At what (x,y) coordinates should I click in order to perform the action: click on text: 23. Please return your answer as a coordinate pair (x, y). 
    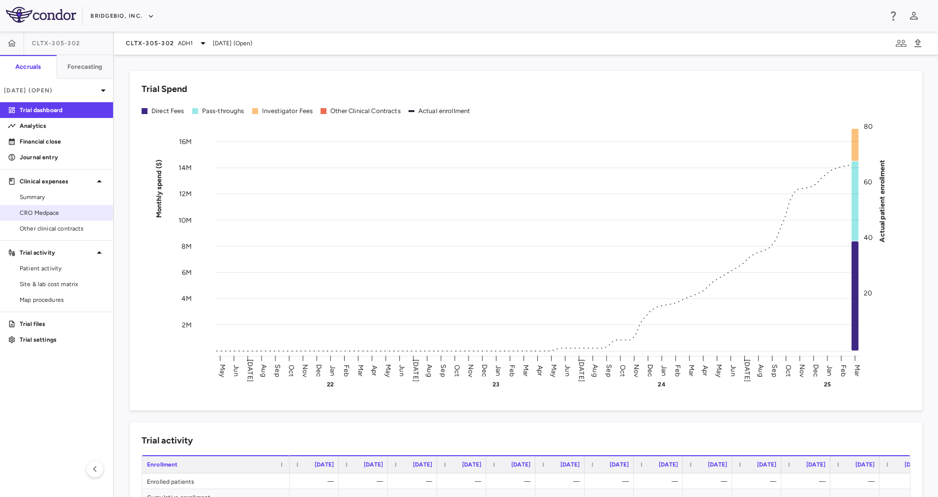
    Looking at the image, I should click on (496, 385).